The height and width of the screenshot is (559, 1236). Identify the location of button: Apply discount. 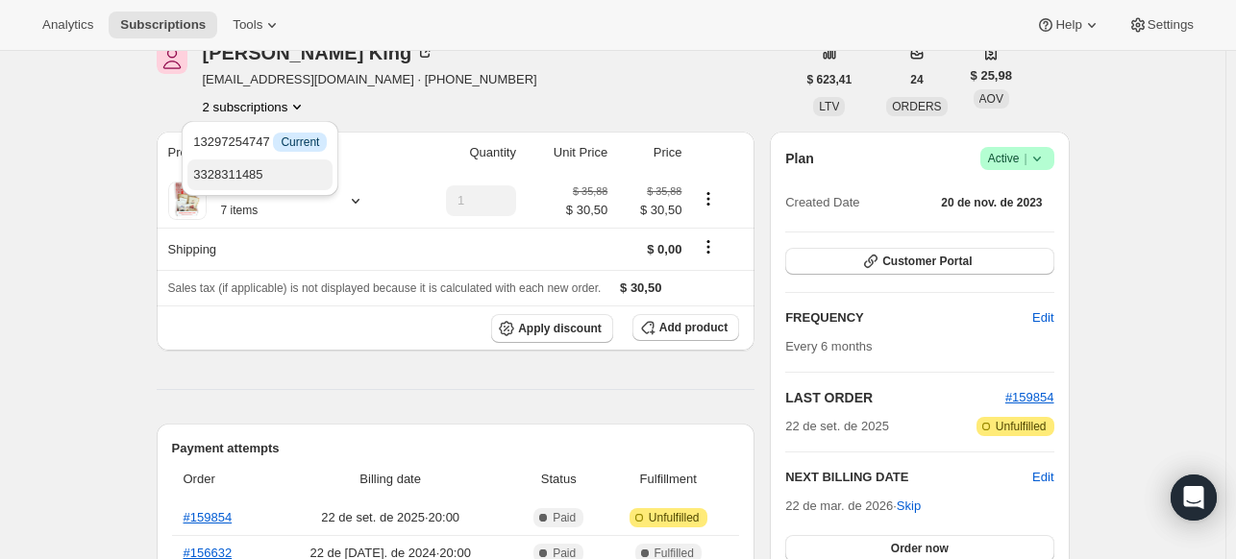
(552, 329).